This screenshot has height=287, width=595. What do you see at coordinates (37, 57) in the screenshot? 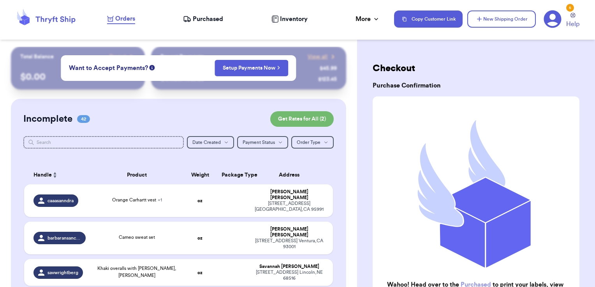
I see `p: Total Balance` at bounding box center [37, 57].